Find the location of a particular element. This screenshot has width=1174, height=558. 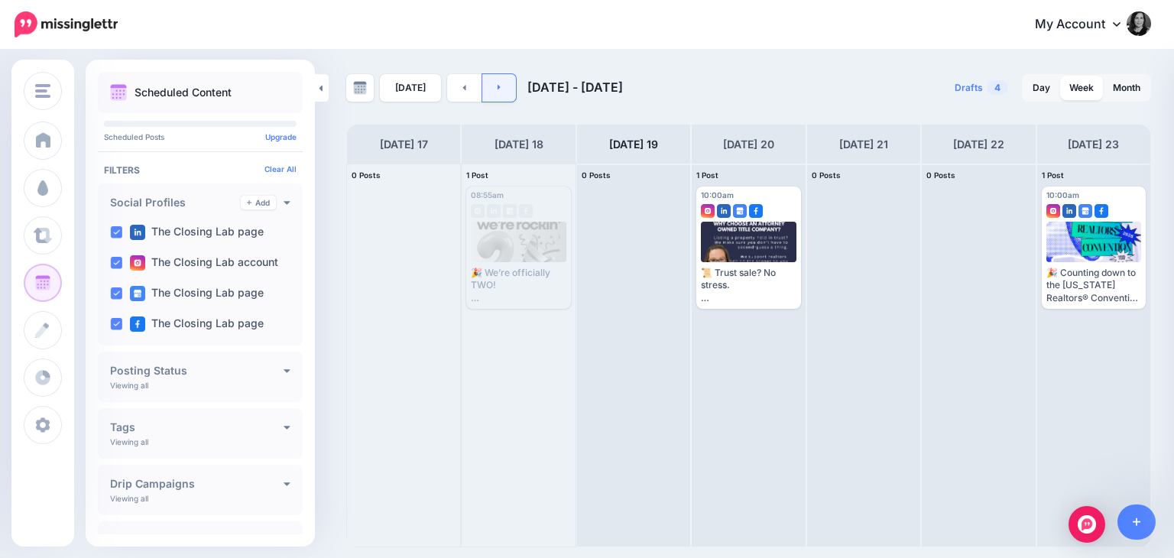

h4: Social Profiles is located at coordinates (175, 203).